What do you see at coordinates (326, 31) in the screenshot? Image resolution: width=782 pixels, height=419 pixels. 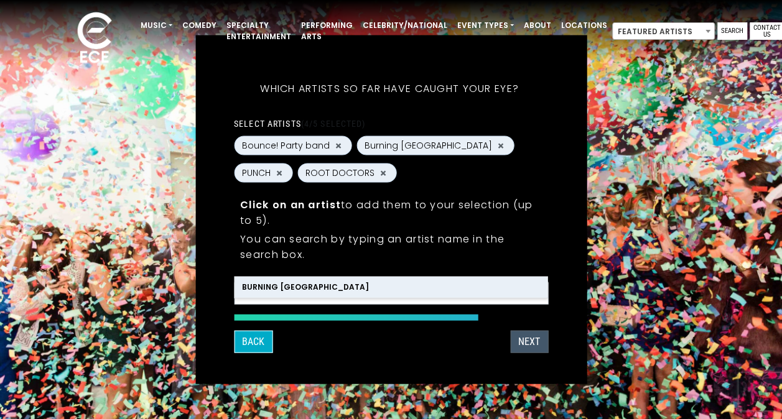 I see `a: Performing Arts` at bounding box center [326, 31].